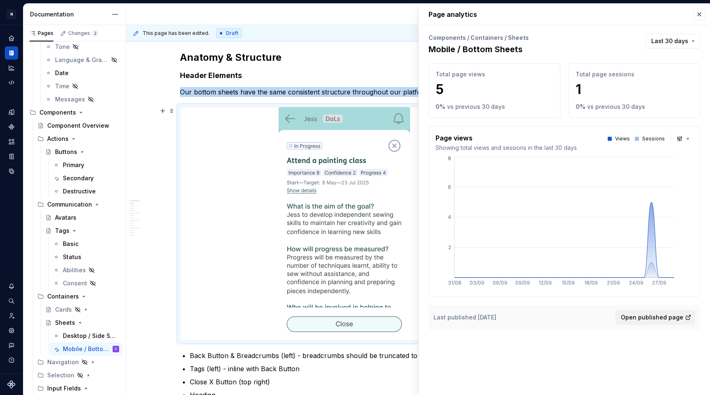 This screenshot has width=710, height=395. I want to click on tspan: 21/09, so click(614, 283).